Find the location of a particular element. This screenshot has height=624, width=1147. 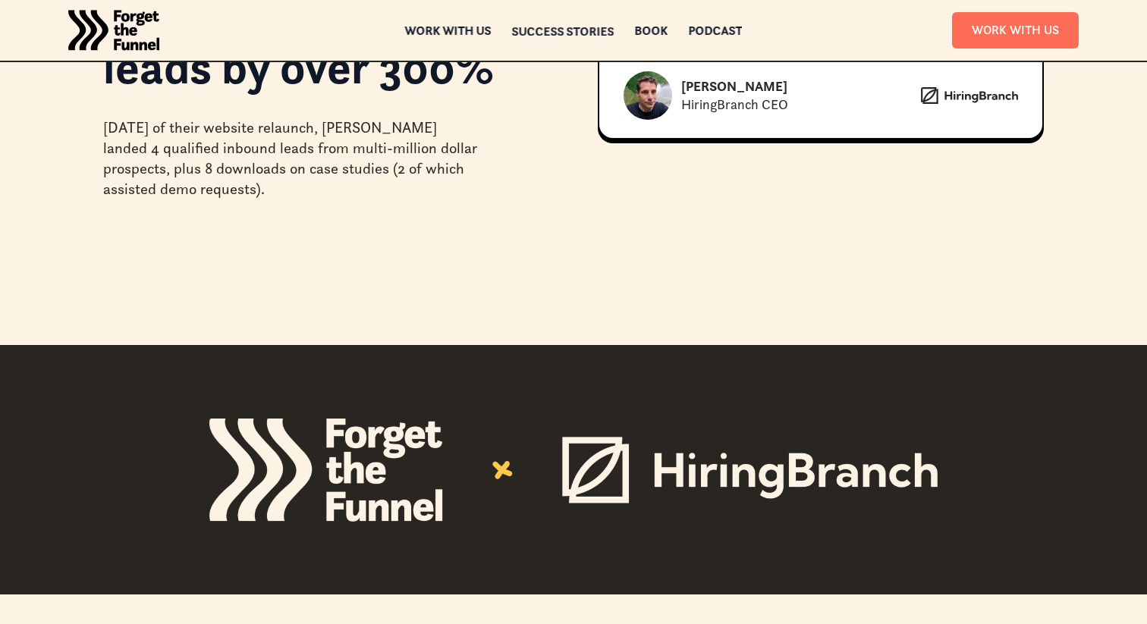

a: Podcast is located at coordinates (715, 30).